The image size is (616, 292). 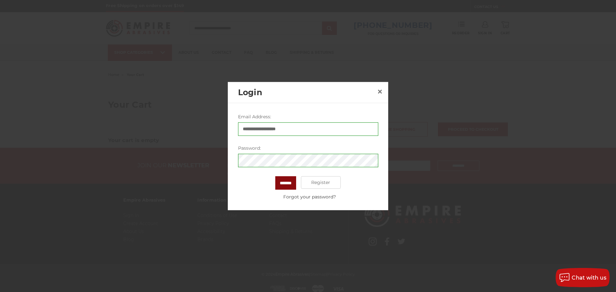 What do you see at coordinates (308, 148) in the screenshot?
I see `label: Password:` at bounding box center [308, 148].